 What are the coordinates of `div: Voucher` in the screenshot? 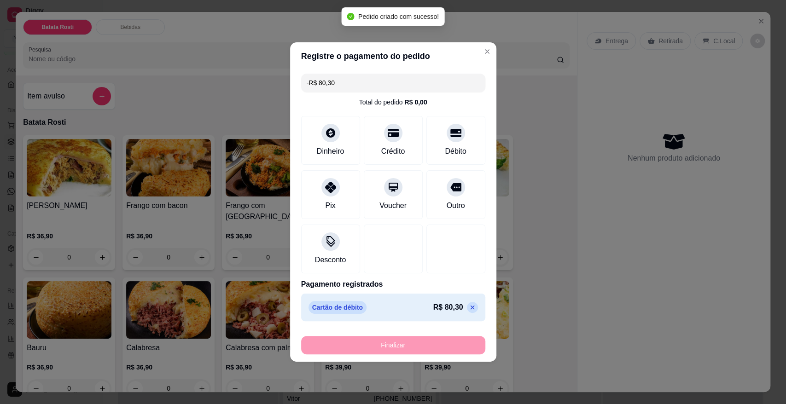 It's located at (393, 206).